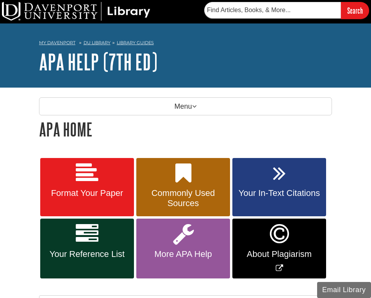 The width and height of the screenshot is (371, 298). I want to click on a: APA Help (7th Ed), so click(98, 62).